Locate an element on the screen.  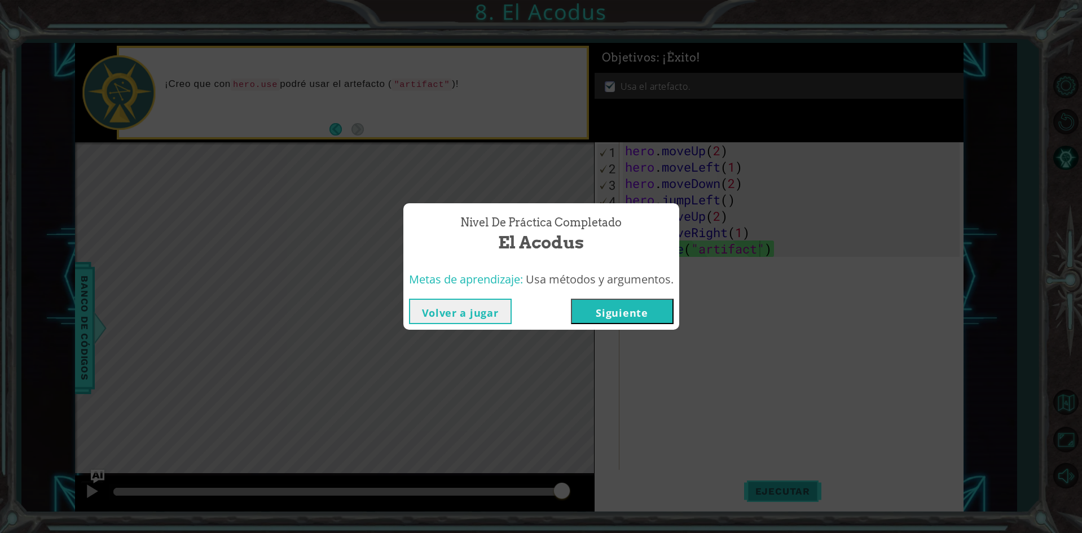
button: Siguiente is located at coordinates (622, 311).